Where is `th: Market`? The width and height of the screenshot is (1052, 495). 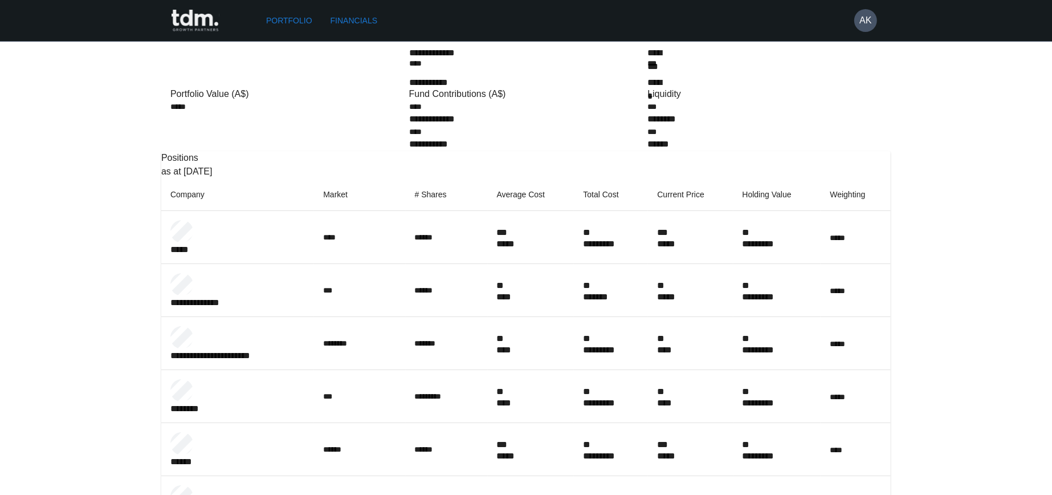 th: Market is located at coordinates (360, 194).